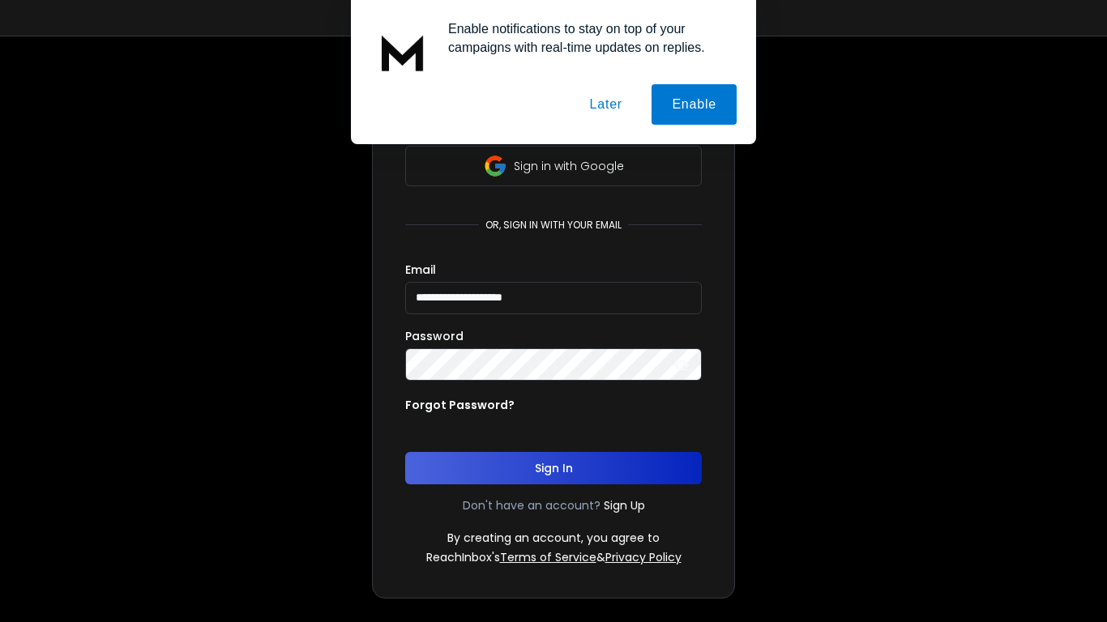 The height and width of the screenshot is (622, 1107). What do you see at coordinates (420, 270) in the screenshot?
I see `label: Email` at bounding box center [420, 270].